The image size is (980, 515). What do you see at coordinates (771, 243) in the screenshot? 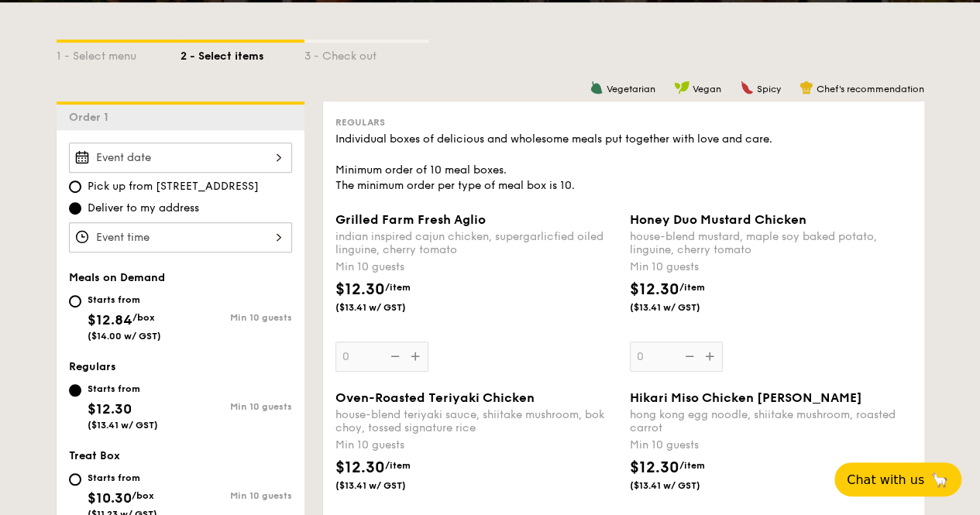
I see `div: house-blend mustard, maple soy baked potato, linguine, cherry tomato` at bounding box center [771, 243].